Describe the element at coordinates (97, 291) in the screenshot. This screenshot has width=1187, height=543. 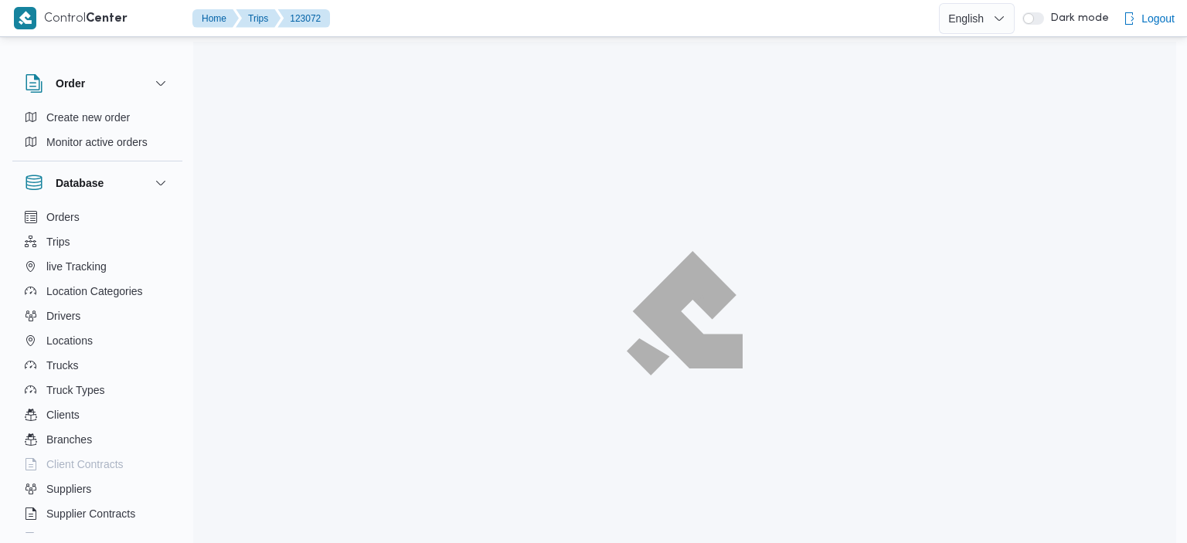
I see `button: Location Categories` at that location.